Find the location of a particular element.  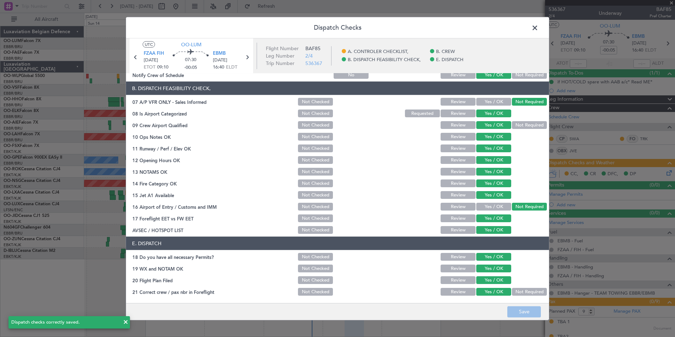

div: Dispatch checks correctly saved. is located at coordinates (65, 322).